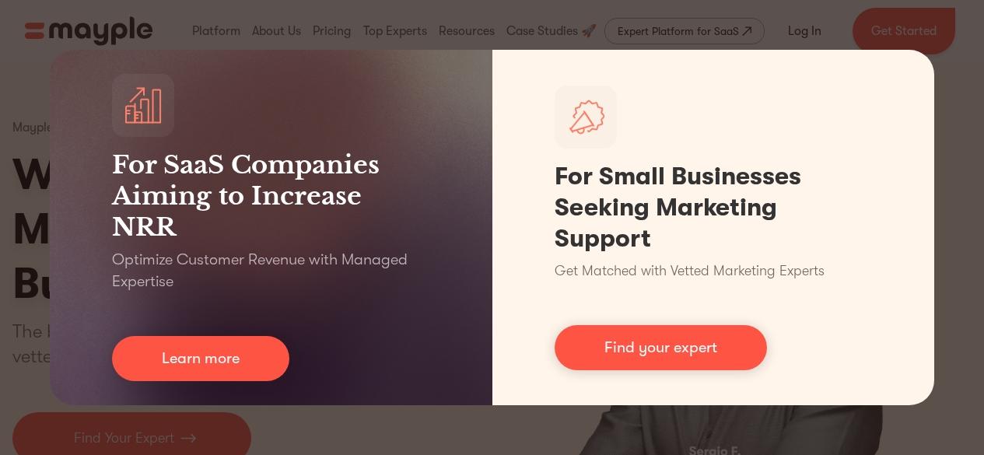  Describe the element at coordinates (271, 196) in the screenshot. I see `h3: For SaaS Companies Aiming to Increase NRR` at that location.